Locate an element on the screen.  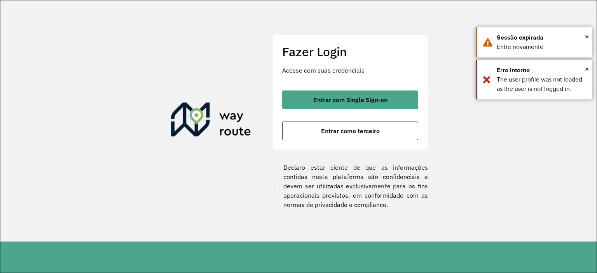
img: Roteirizador AmbevTech is located at coordinates (211, 121).